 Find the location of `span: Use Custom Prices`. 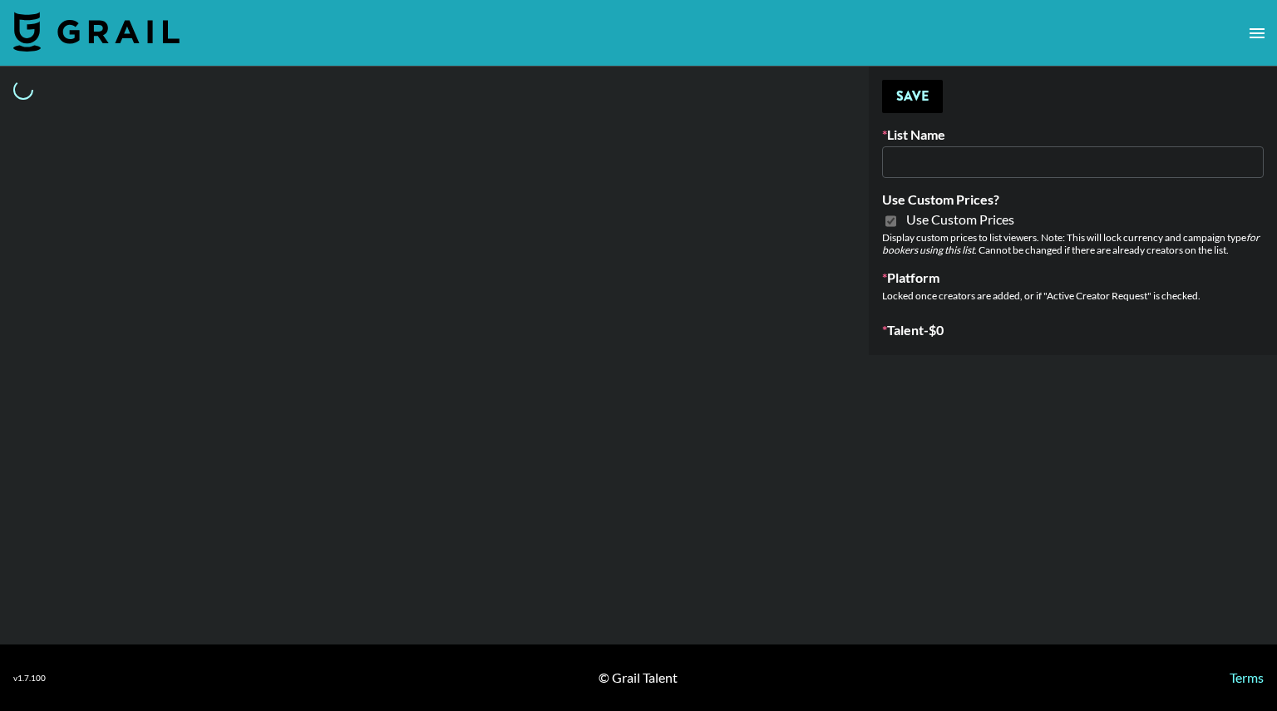

span: Use Custom Prices is located at coordinates (960, 219).